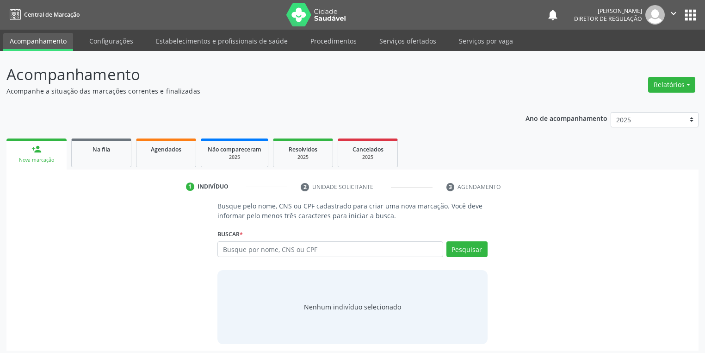  I want to click on span: Central de Marcação, so click(52, 14).